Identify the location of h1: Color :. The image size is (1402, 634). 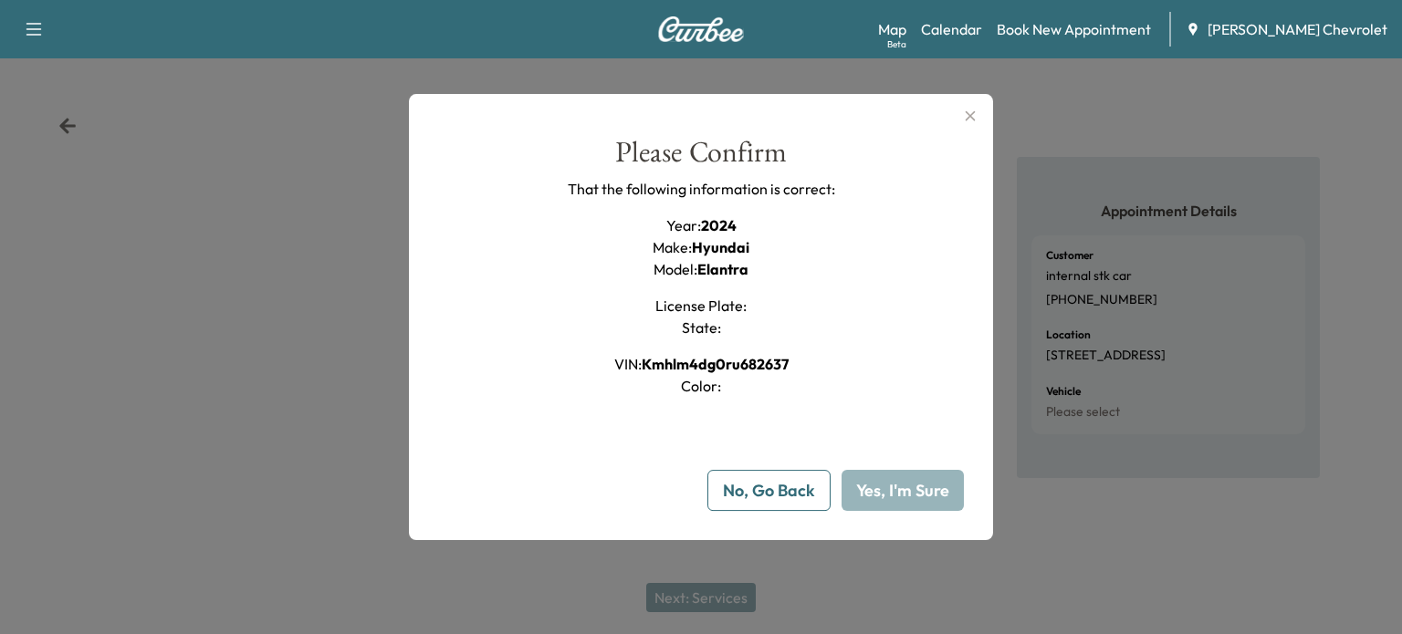
(701, 386).